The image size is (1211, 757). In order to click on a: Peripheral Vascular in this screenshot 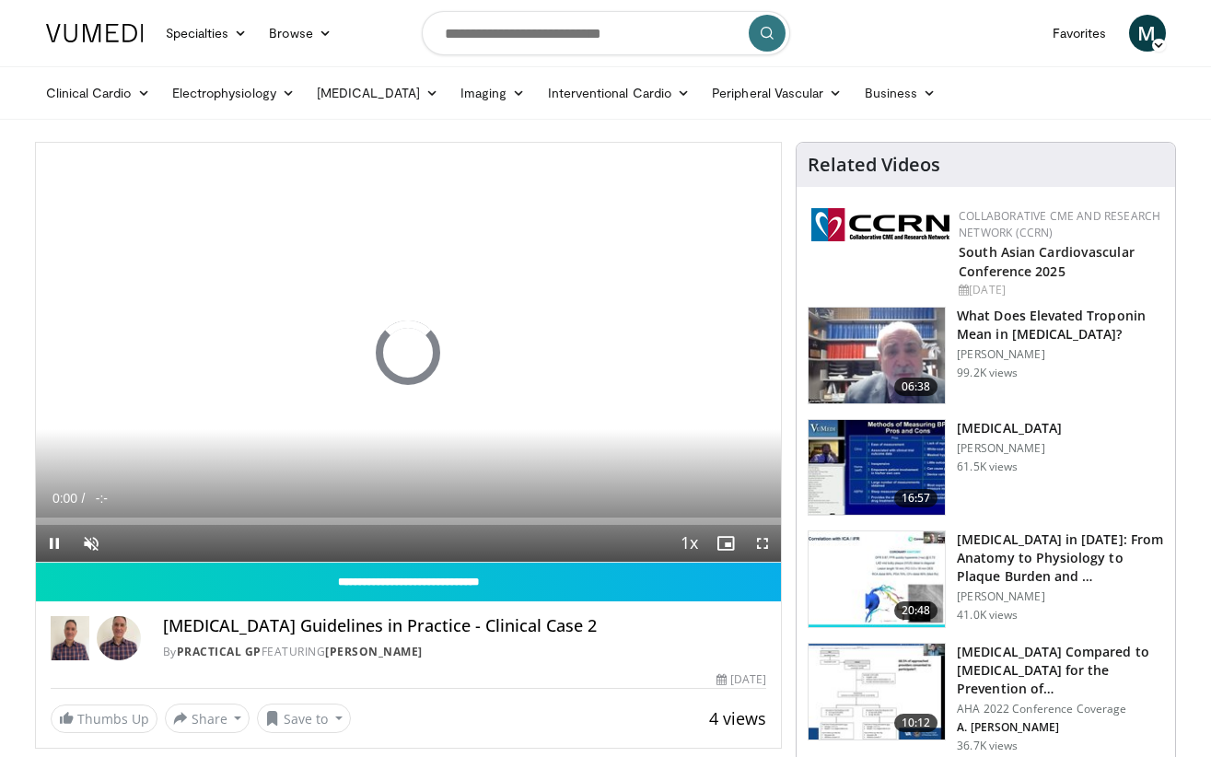, I will do `click(777, 93)`.